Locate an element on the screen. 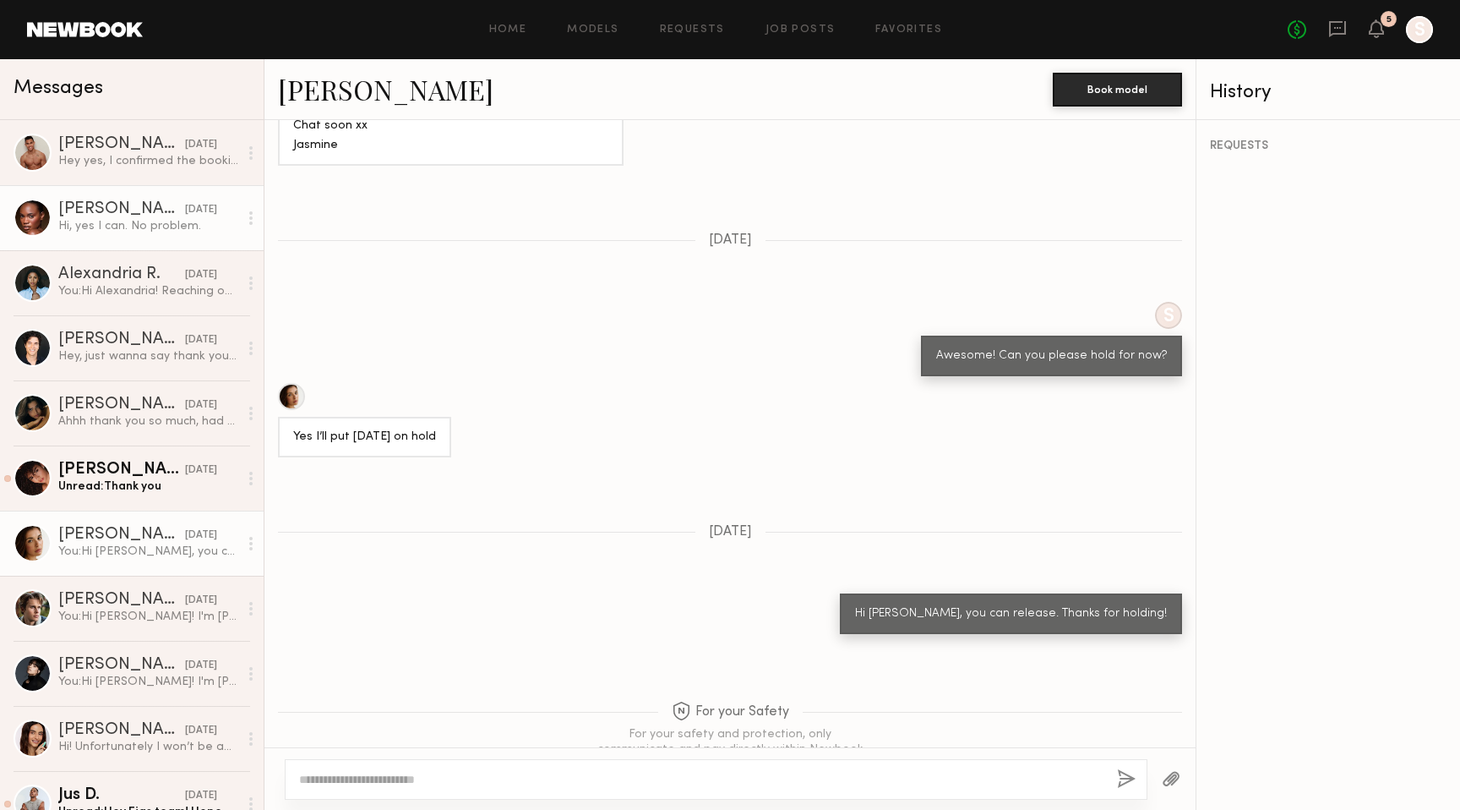 This screenshot has height=810, width=1460. span: Messages is located at coordinates (58, 88).